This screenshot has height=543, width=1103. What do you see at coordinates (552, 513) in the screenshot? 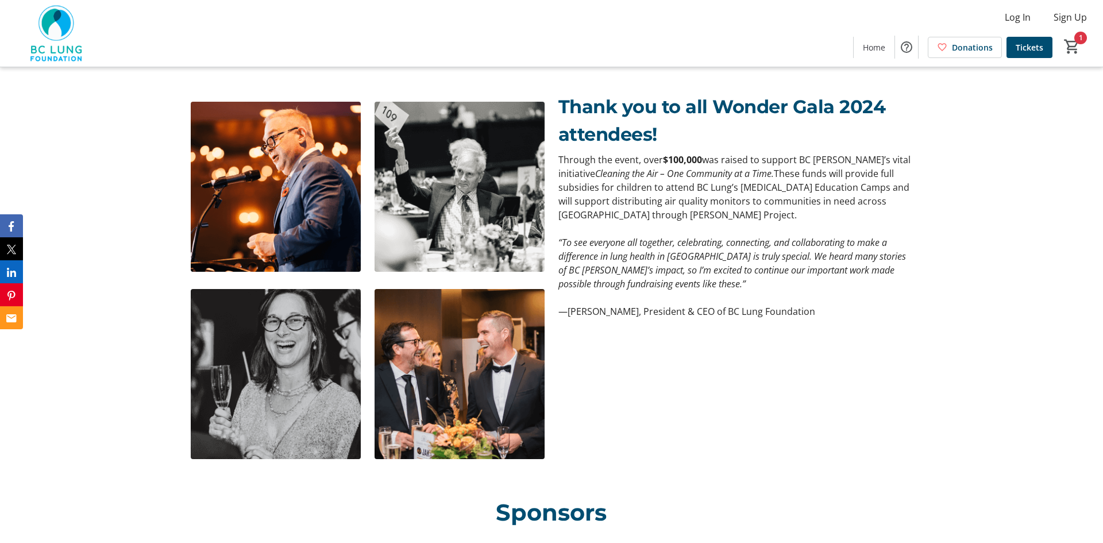
I see `div: Sponsors` at bounding box center [552, 513].